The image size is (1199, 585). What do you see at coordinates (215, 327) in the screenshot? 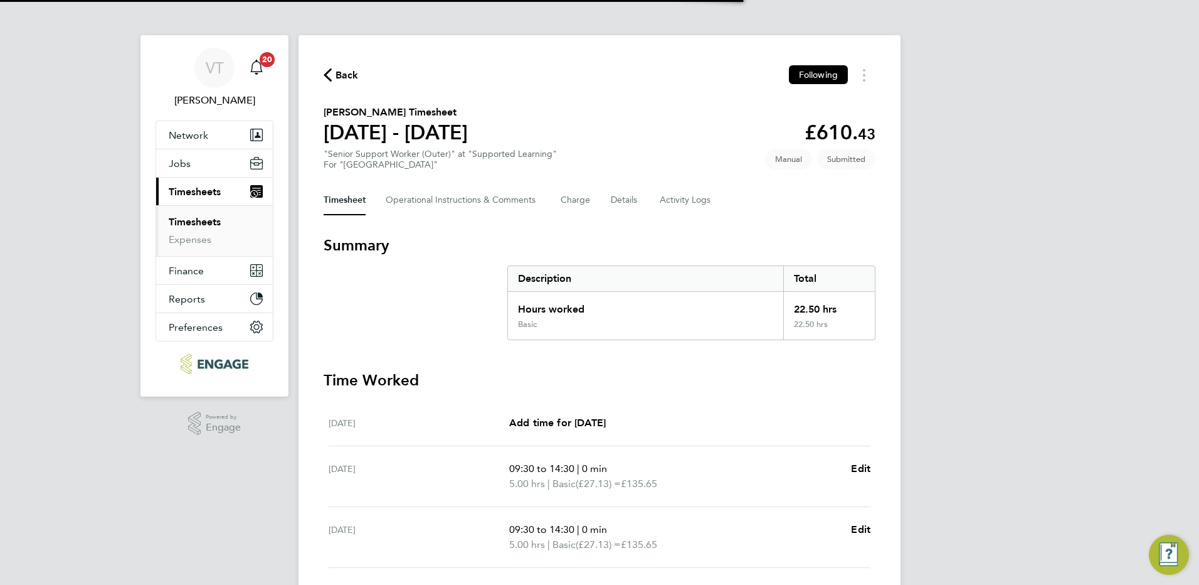
I see `button: Preferences` at bounding box center [215, 327].